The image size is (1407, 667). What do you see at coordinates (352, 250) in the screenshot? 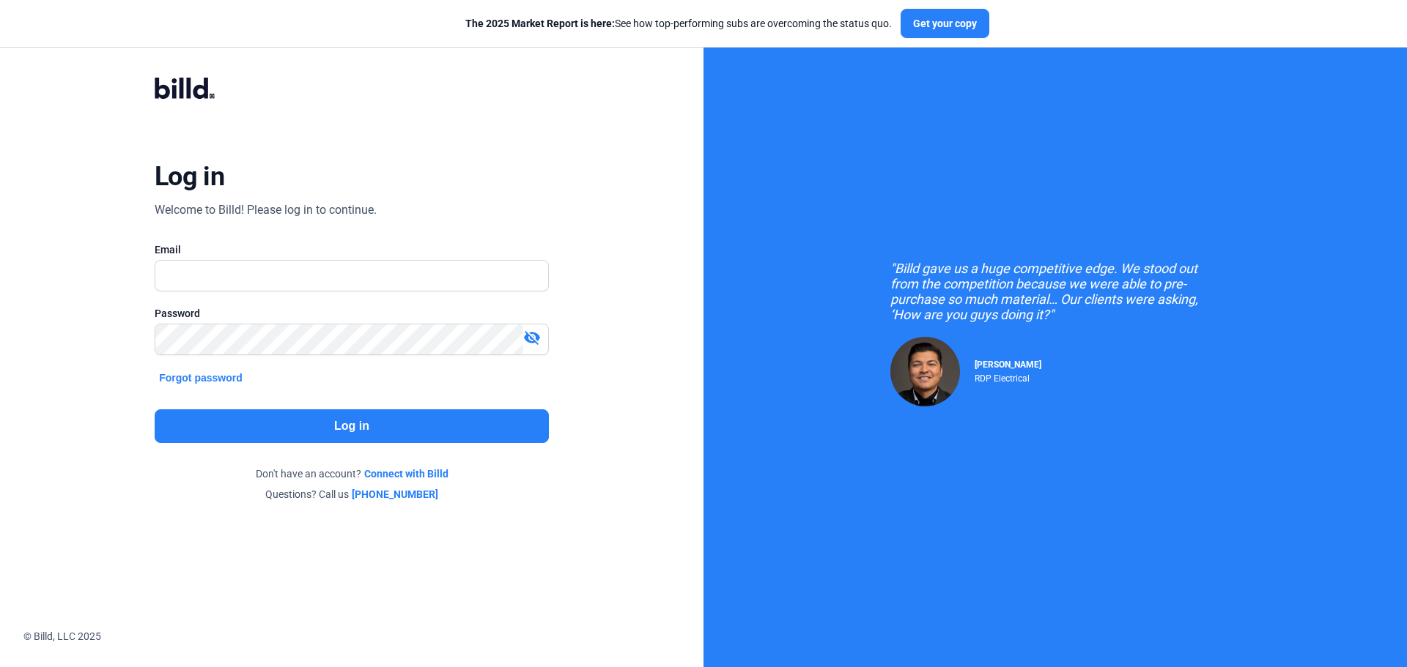
I see `div: Email` at bounding box center [352, 250].